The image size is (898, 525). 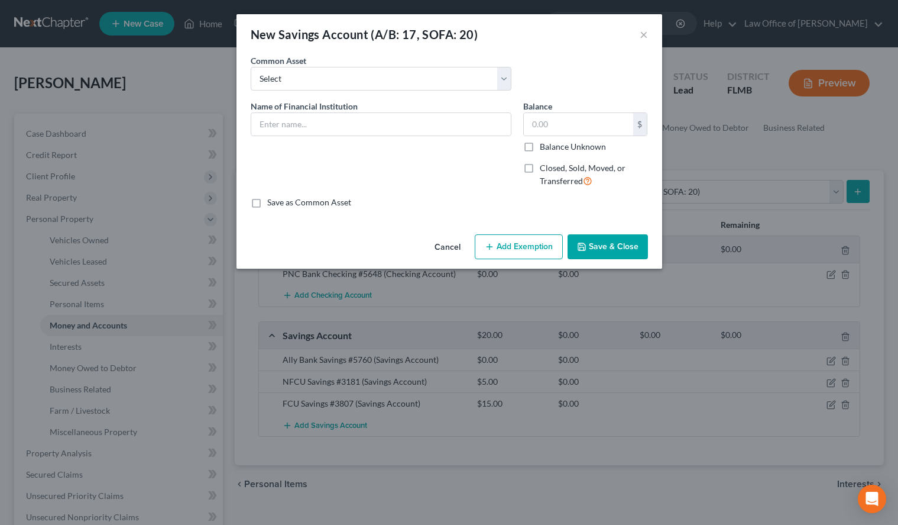 What do you see at coordinates (573, 147) in the screenshot?
I see `label: Balance Unknown` at bounding box center [573, 147].